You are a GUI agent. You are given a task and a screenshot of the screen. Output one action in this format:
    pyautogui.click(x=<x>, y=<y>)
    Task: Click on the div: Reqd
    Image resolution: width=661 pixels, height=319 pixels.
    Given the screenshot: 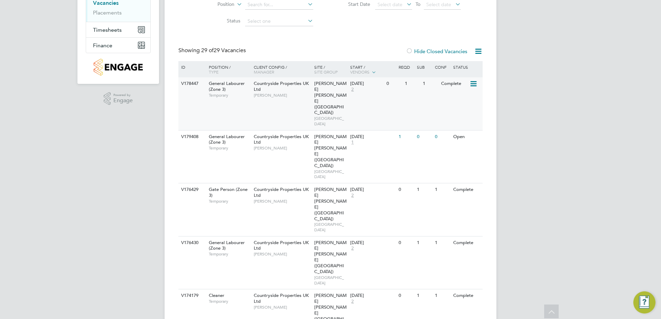 What is the action you would take?
    pyautogui.click(x=406, y=67)
    